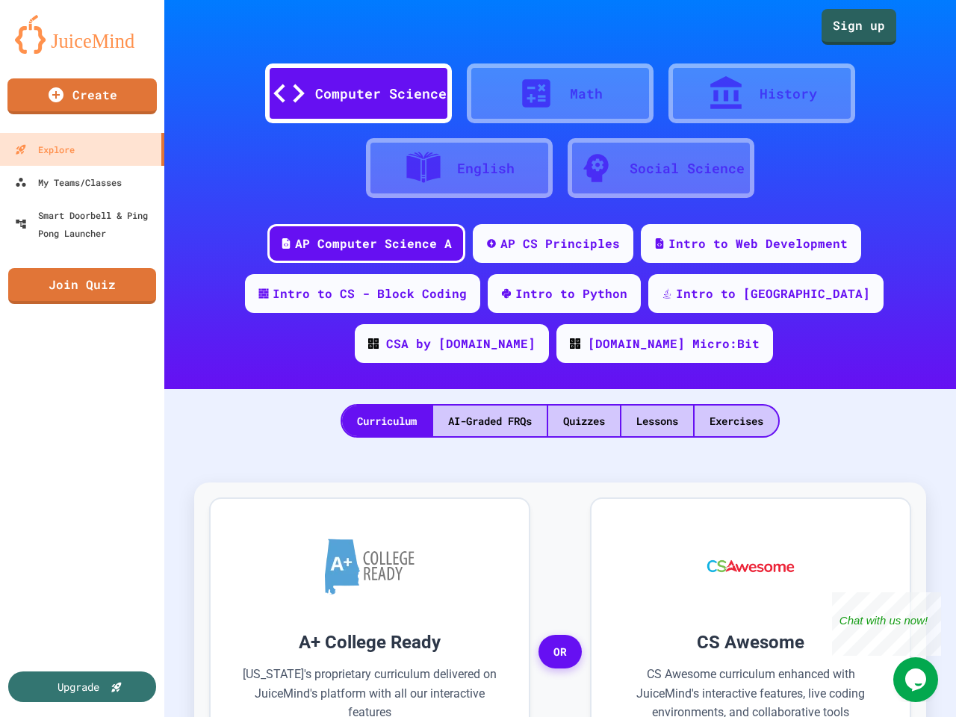 The image size is (956, 717). Describe the element at coordinates (87, 224) in the screenshot. I see `div: Smart Doorbell & Ping Pong Launcher` at that location.